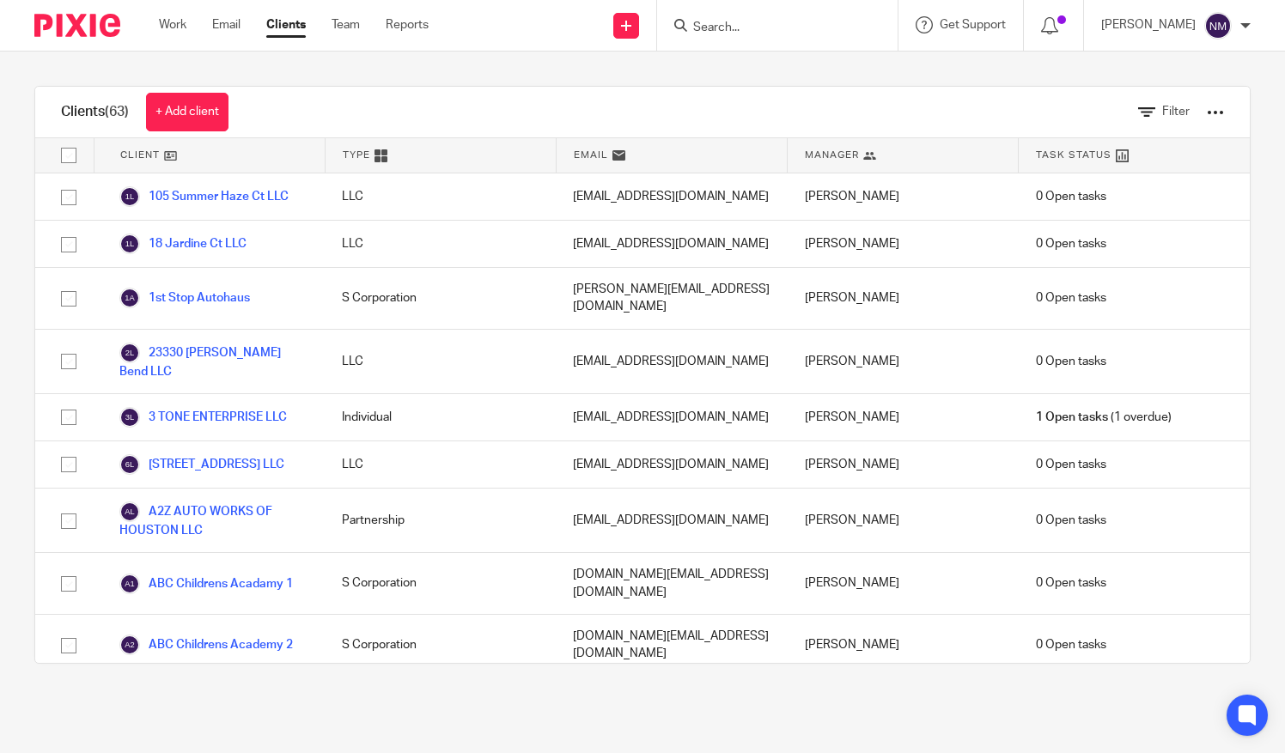 Image resolution: width=1285 pixels, height=753 pixels. I want to click on a: + Add client, so click(187, 112).